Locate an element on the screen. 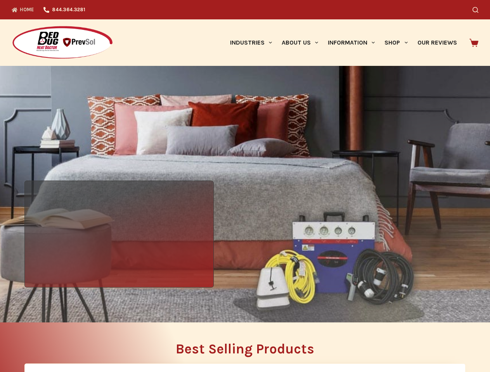  nav: Primary is located at coordinates (343, 43).